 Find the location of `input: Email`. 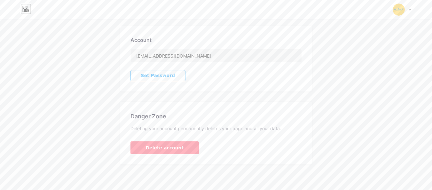

input: Email is located at coordinates (216, 56).